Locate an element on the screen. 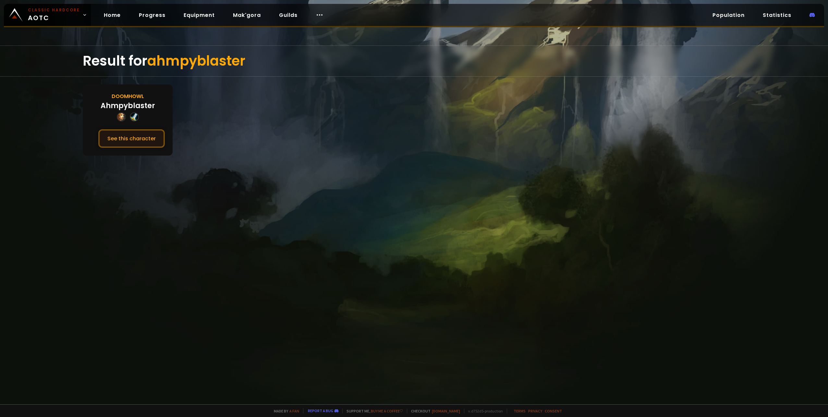 The height and width of the screenshot is (417, 828). span: AOTC is located at coordinates (54, 15).